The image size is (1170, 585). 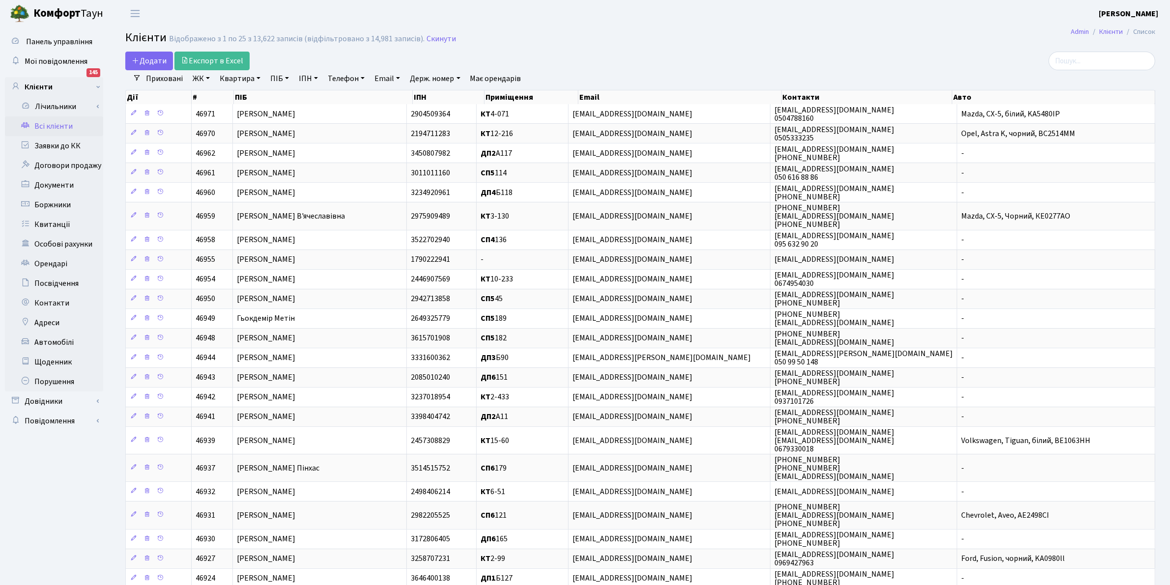 I want to click on a: Додати, so click(x=149, y=61).